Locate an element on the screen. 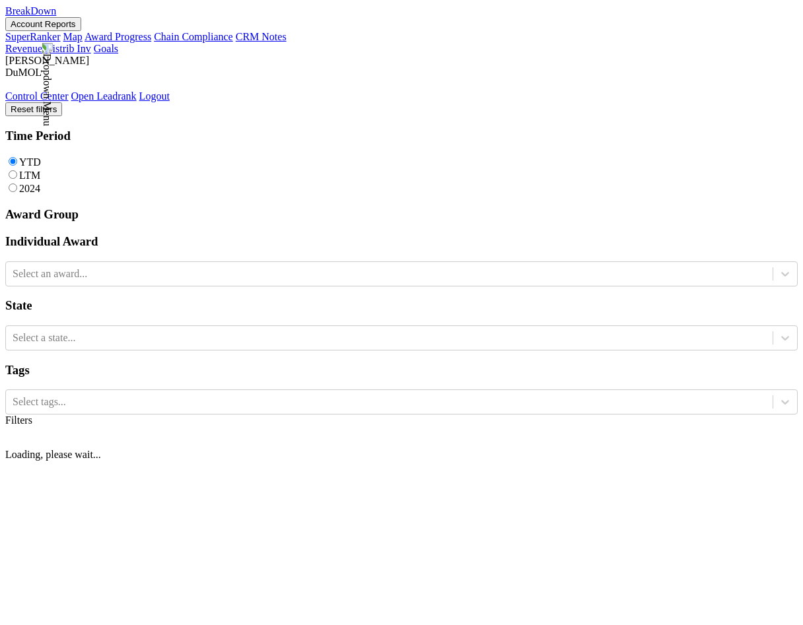 The height and width of the screenshot is (625, 803). h3: Time Period is located at coordinates (401, 136).